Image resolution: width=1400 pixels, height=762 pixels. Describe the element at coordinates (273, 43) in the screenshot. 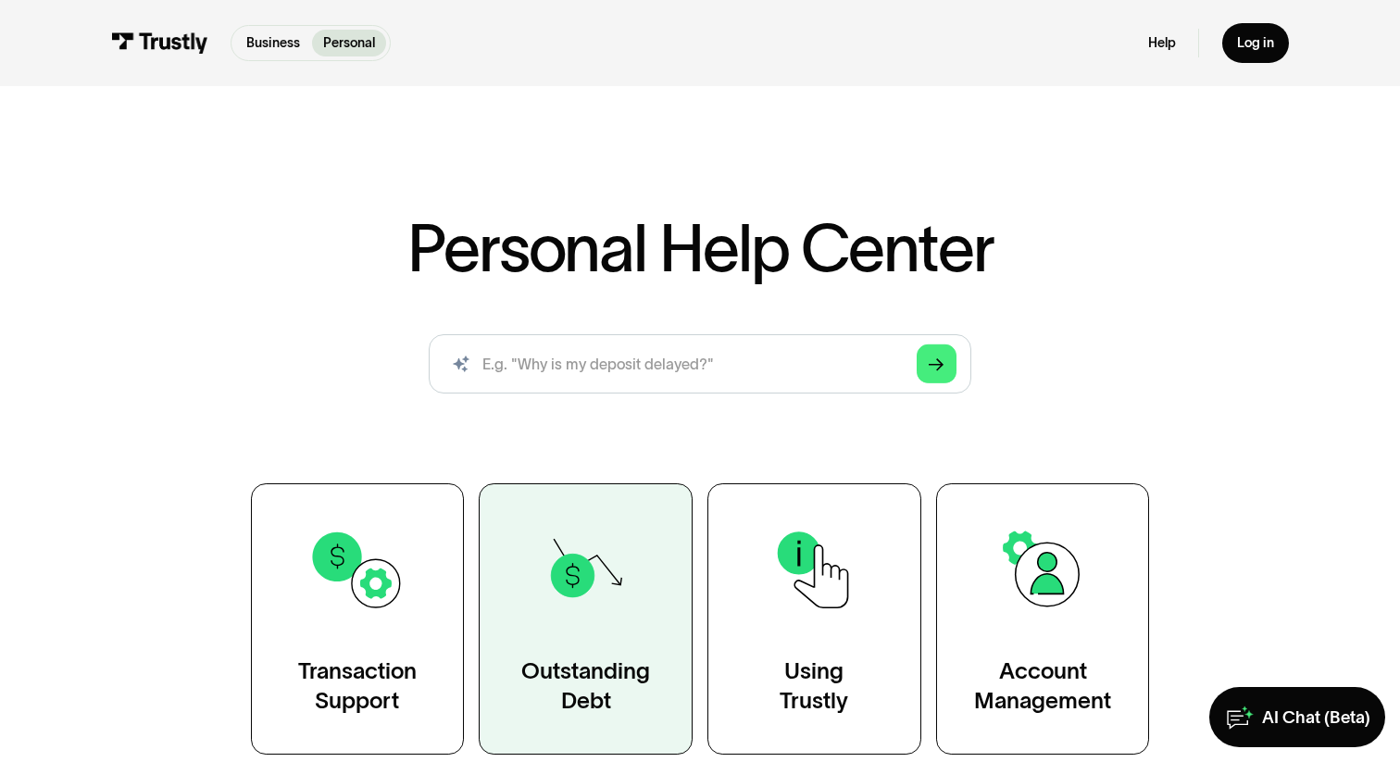

I see `a: Business` at that location.